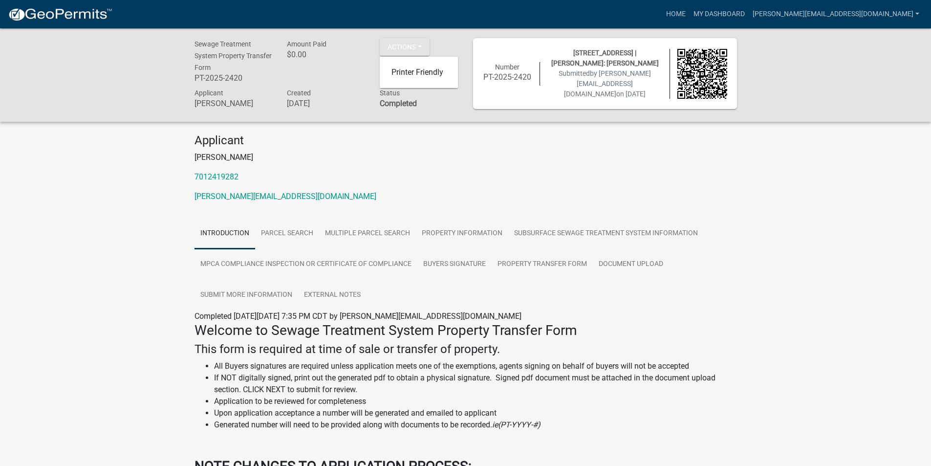 Image resolution: width=931 pixels, height=466 pixels. Describe the element at coordinates (516, 424) in the screenshot. I see `i: ie(PT-YYYY-#)` at that location.